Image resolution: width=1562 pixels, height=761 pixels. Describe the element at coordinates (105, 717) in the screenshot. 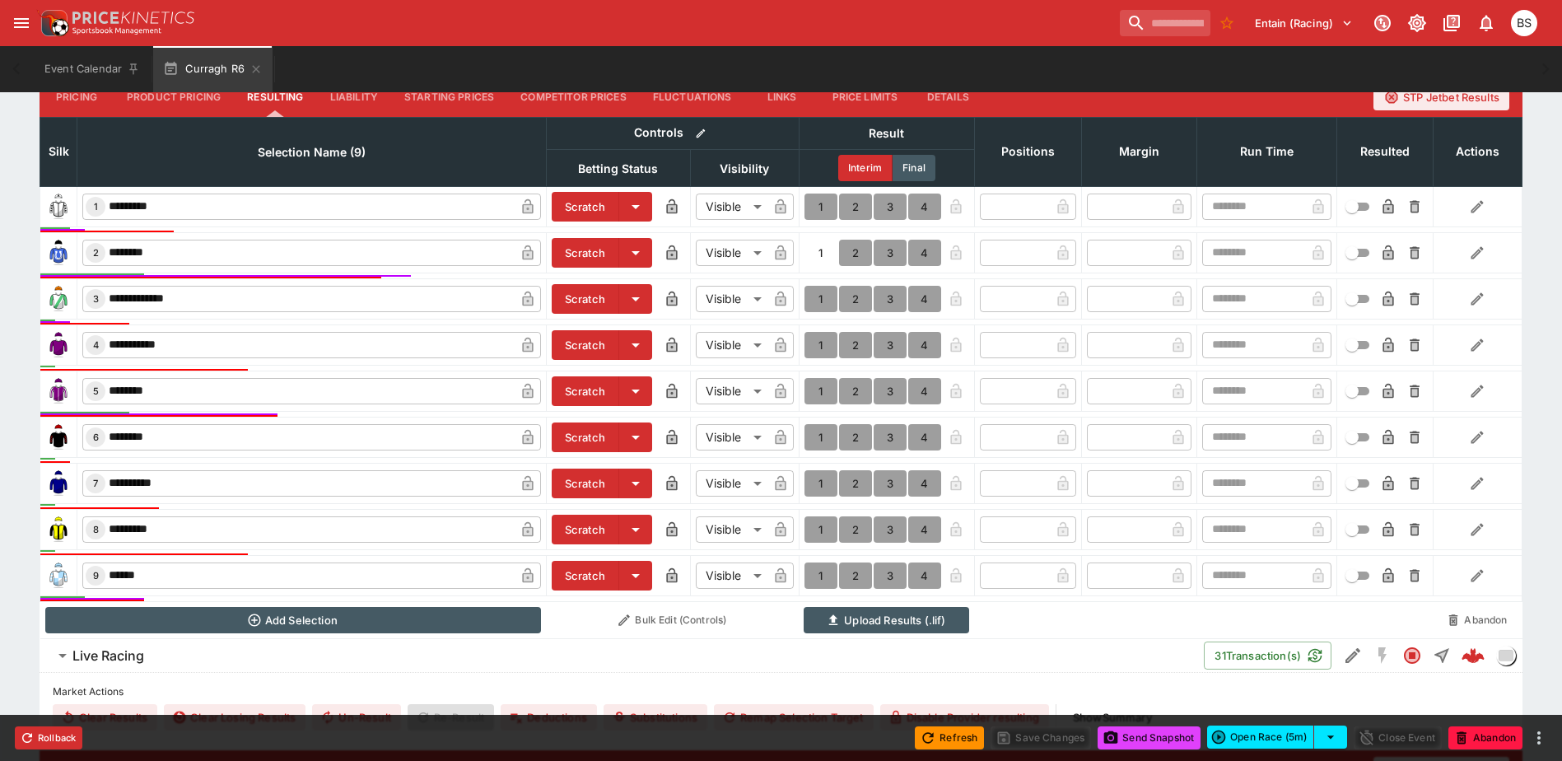

I see `button: Clear Results` at that location.